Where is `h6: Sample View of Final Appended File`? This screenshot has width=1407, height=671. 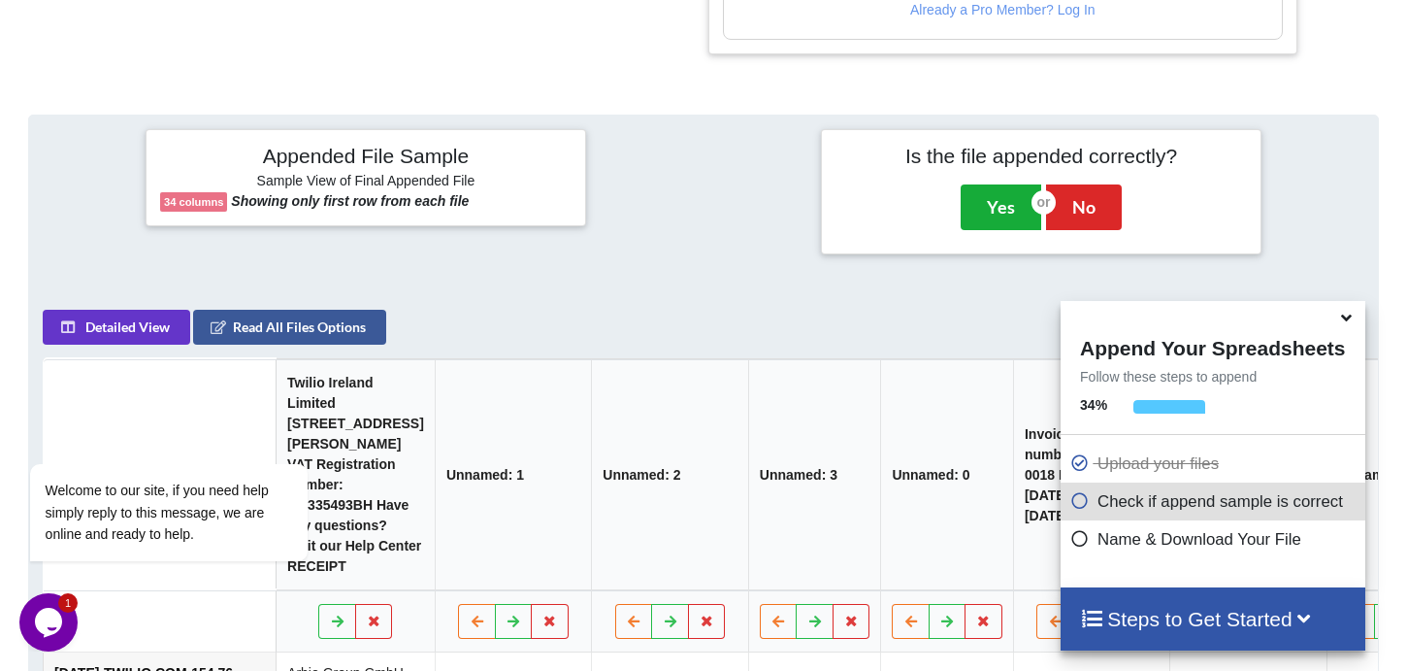 h6: Sample View of Final Appended File is located at coordinates (366, 182).